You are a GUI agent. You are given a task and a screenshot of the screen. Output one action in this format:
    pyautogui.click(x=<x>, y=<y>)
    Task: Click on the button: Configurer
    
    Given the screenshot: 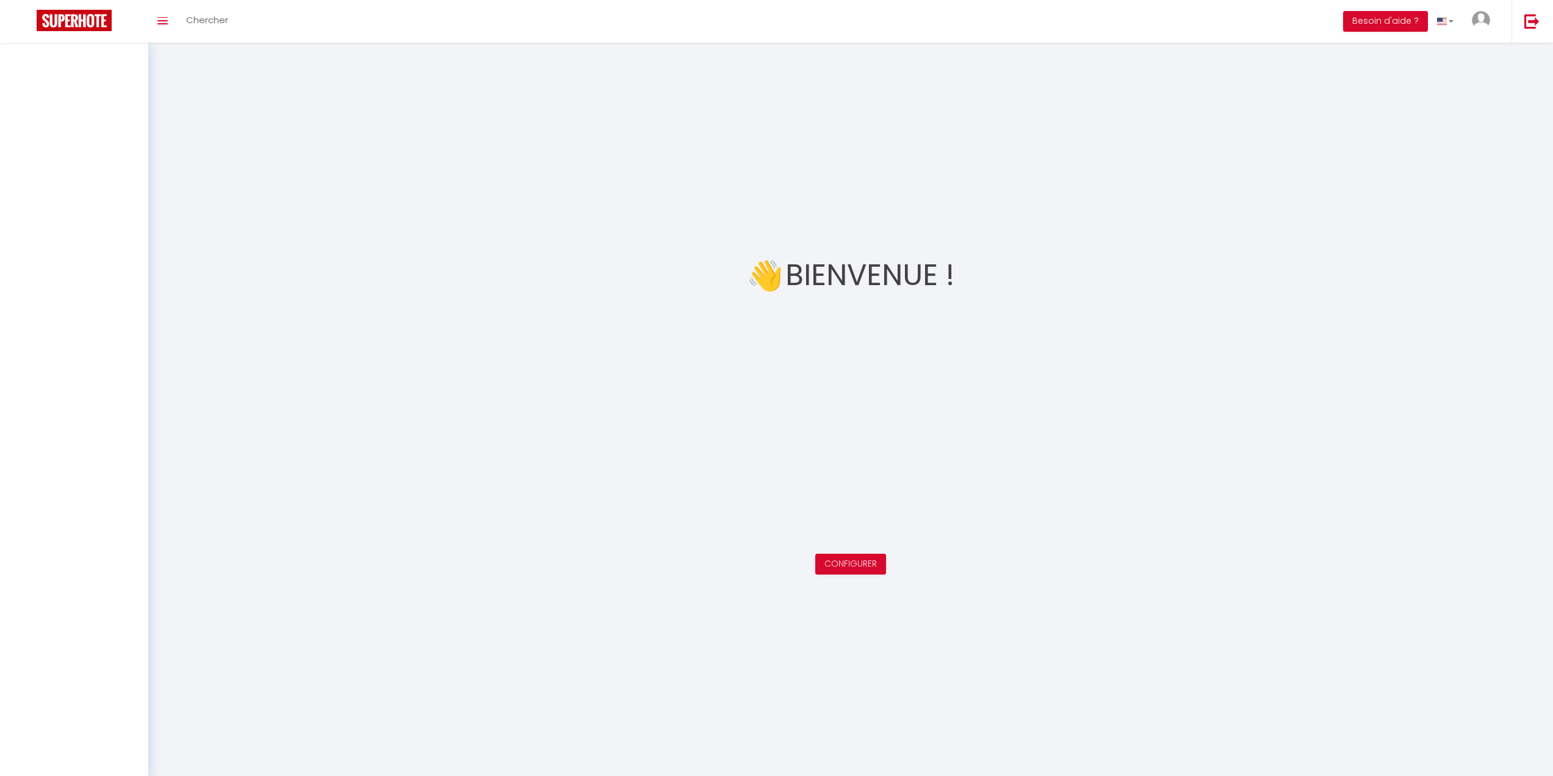 What is the action you would take?
    pyautogui.click(x=851, y=564)
    